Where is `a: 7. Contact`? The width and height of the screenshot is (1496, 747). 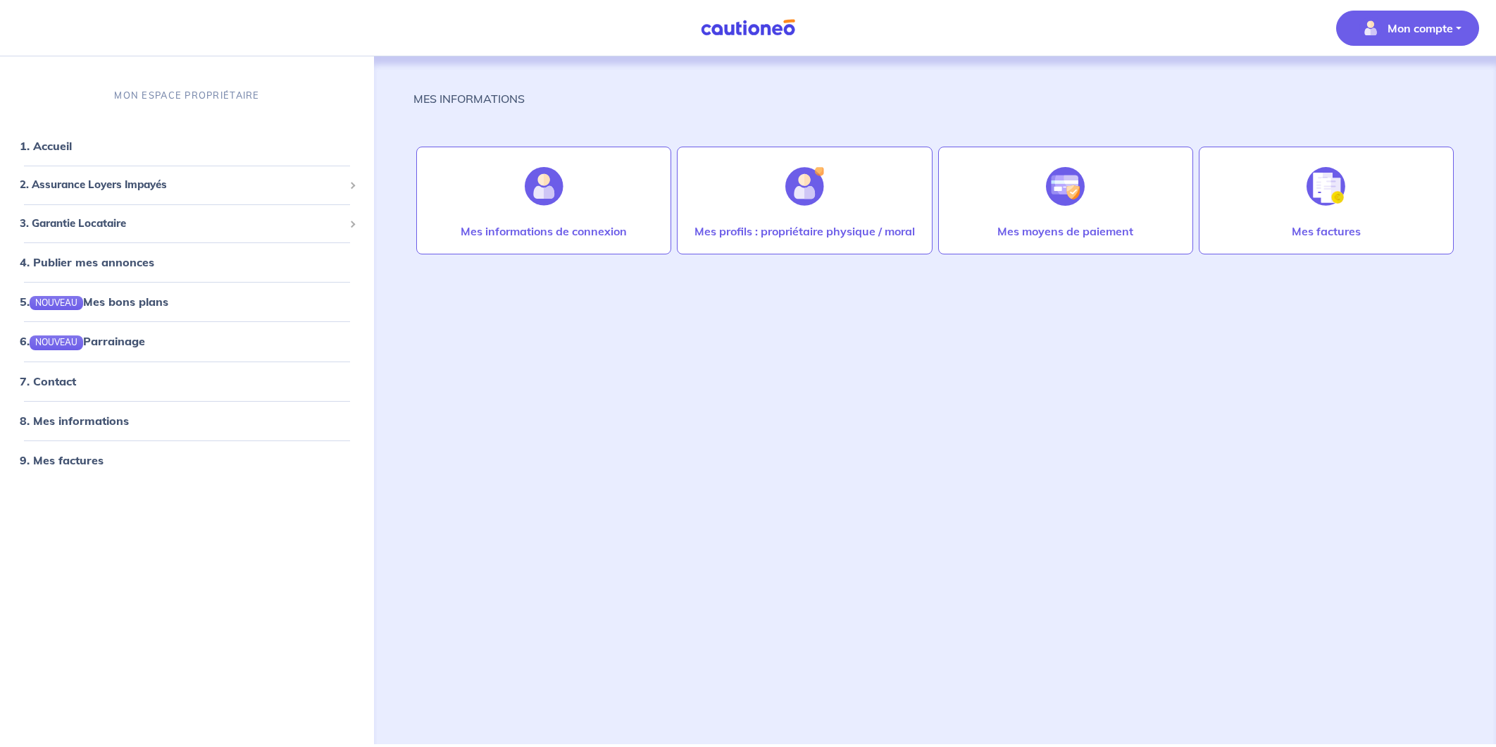 a: 7. Contact is located at coordinates (48, 381).